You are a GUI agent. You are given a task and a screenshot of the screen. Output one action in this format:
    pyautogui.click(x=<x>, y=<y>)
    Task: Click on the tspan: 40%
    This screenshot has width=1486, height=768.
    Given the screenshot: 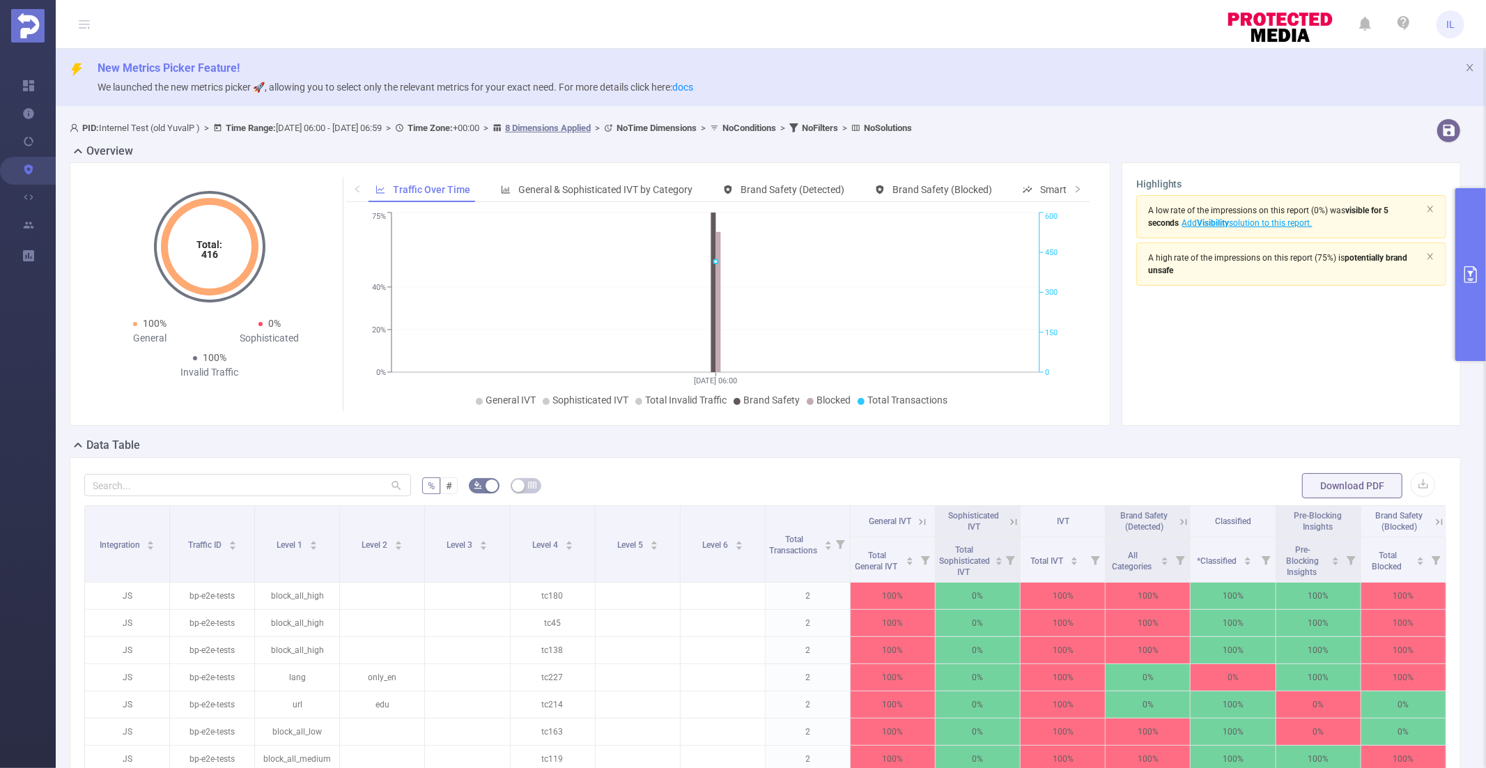 What is the action you would take?
    pyautogui.click(x=379, y=287)
    